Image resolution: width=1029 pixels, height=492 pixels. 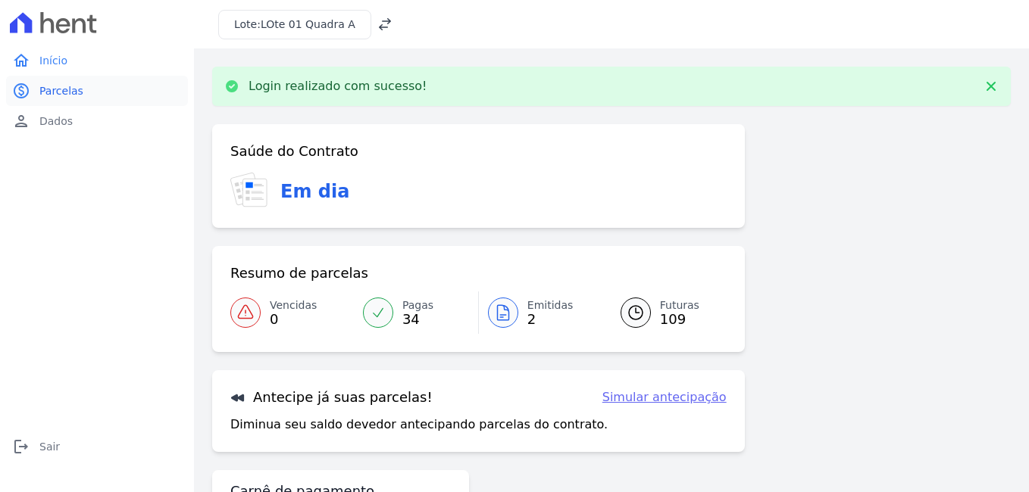 What do you see at coordinates (49, 447) in the screenshot?
I see `span: Sair` at bounding box center [49, 447].